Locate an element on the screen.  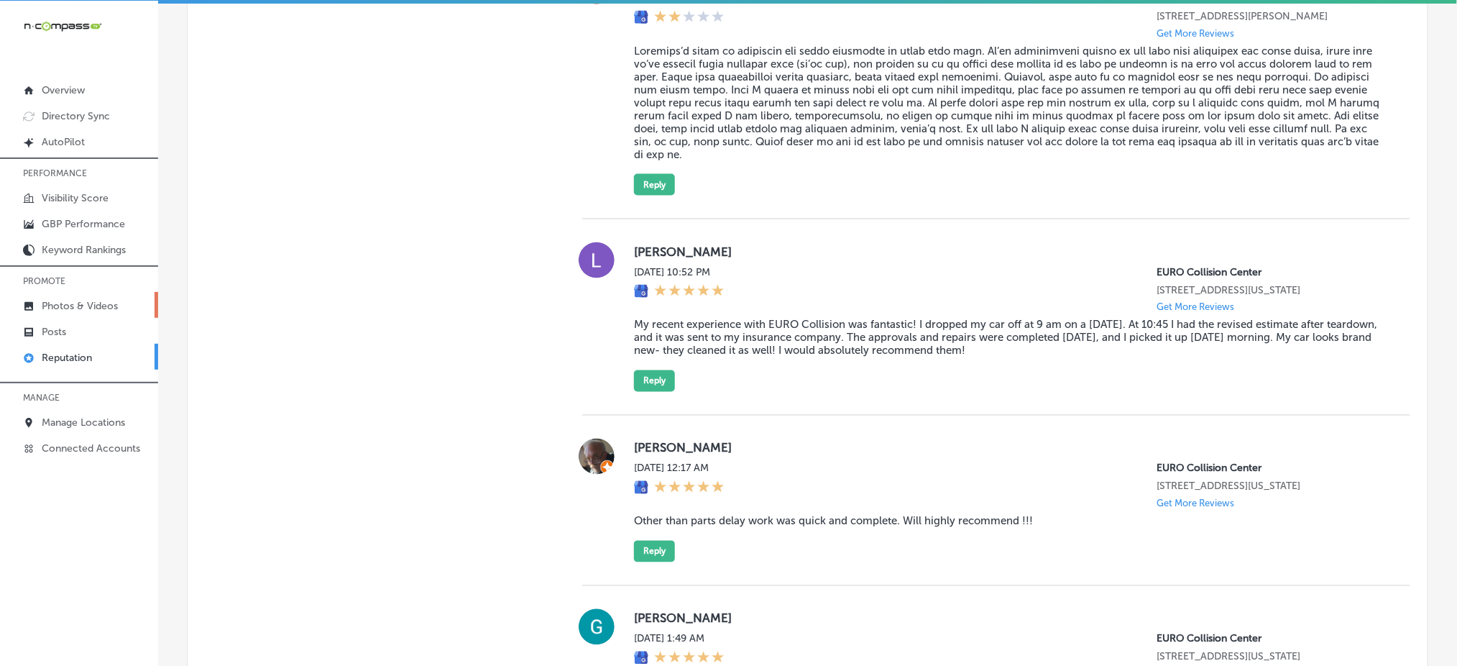
p: Keyword Rankings is located at coordinates (83, 249).